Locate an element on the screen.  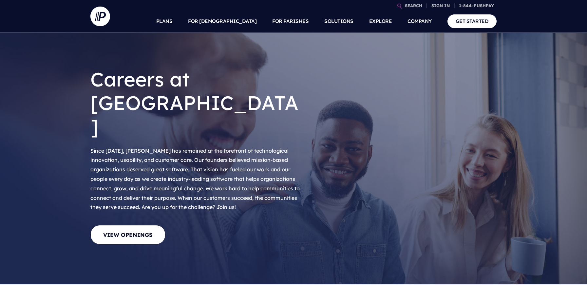
a: EXPLORE is located at coordinates (381, 21).